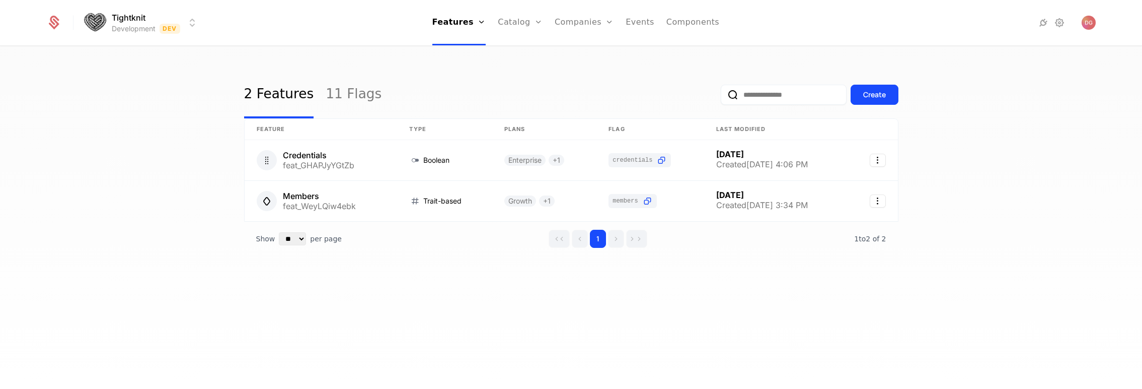  What do you see at coordinates (353, 95) in the screenshot?
I see `a: 11 Flags` at bounding box center [353, 95].